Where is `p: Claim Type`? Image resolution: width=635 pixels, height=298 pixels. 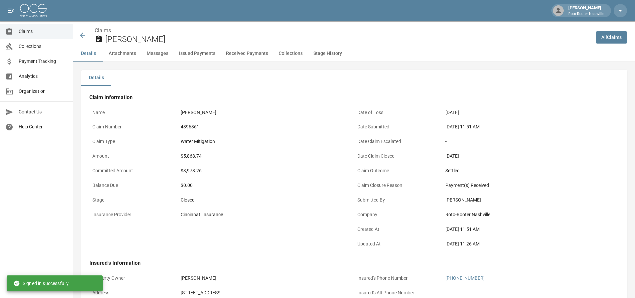 p: Claim Type is located at coordinates (133, 142).